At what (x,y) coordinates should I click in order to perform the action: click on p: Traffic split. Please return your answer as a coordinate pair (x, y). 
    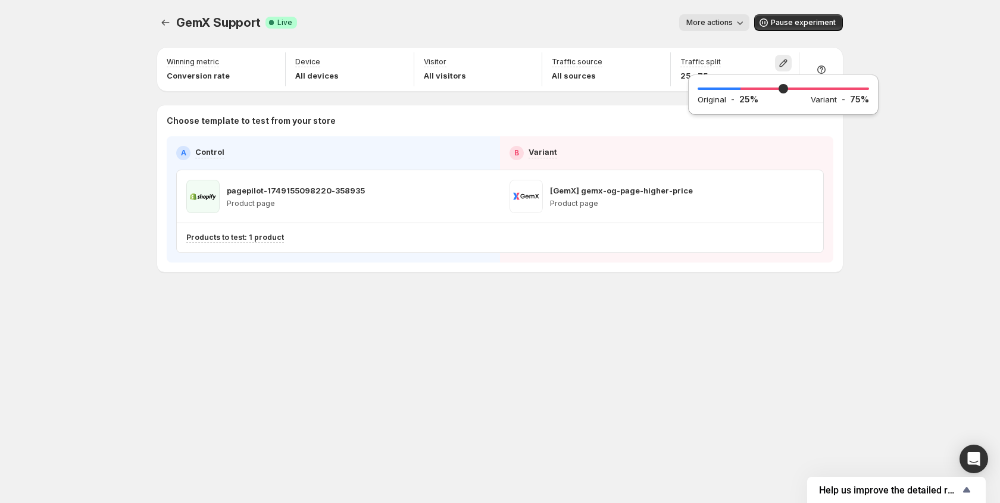
    Looking at the image, I should click on (700, 62).